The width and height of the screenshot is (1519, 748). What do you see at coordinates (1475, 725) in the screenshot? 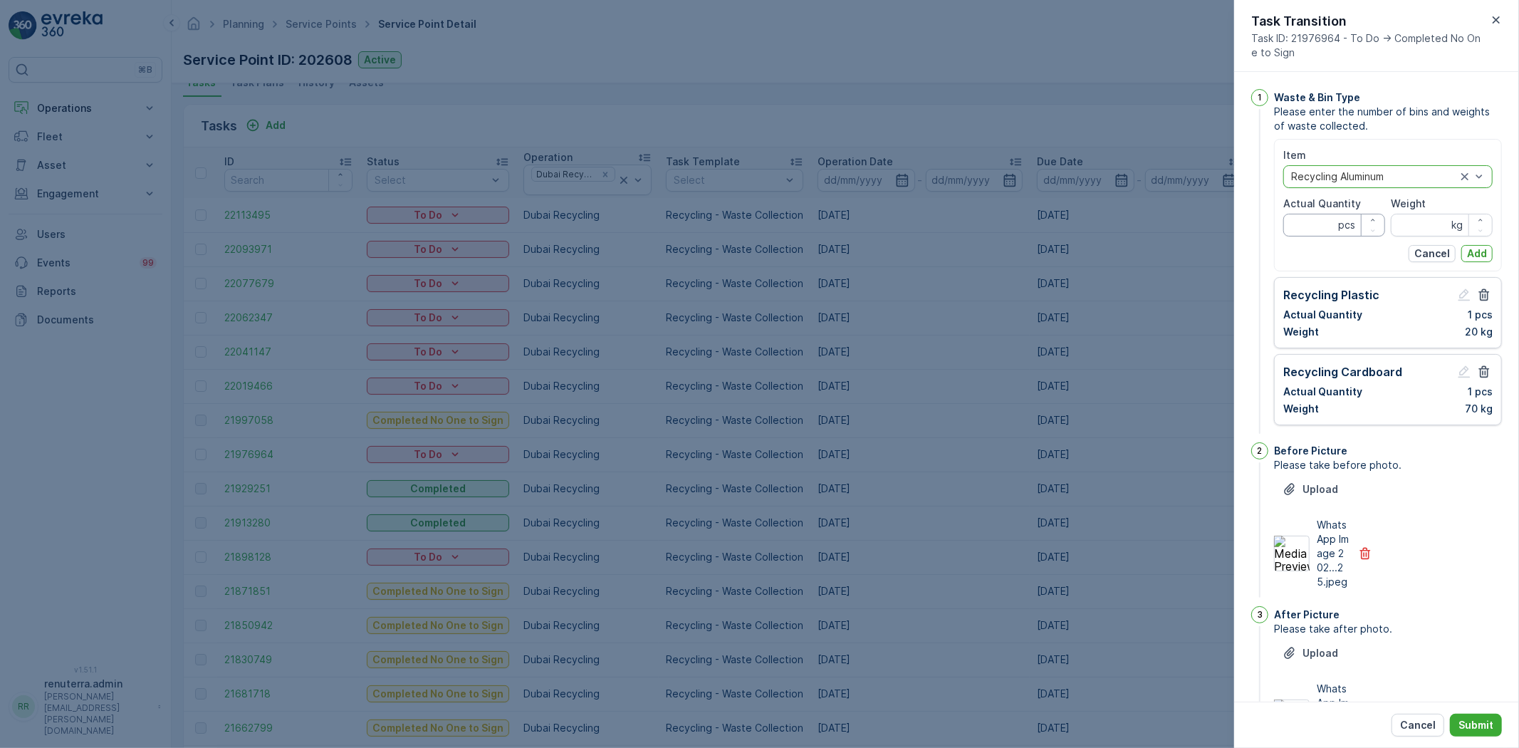
I see `button: Submit` at bounding box center [1475, 725].